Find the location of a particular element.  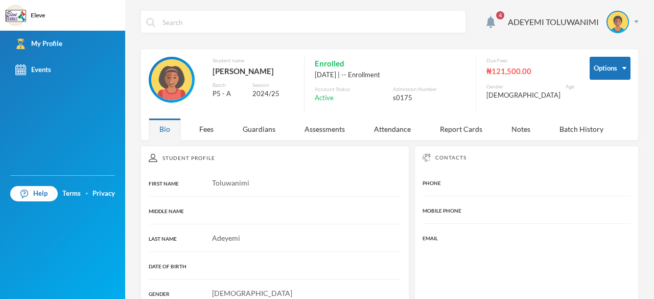

div: Notes is located at coordinates (520, 129).